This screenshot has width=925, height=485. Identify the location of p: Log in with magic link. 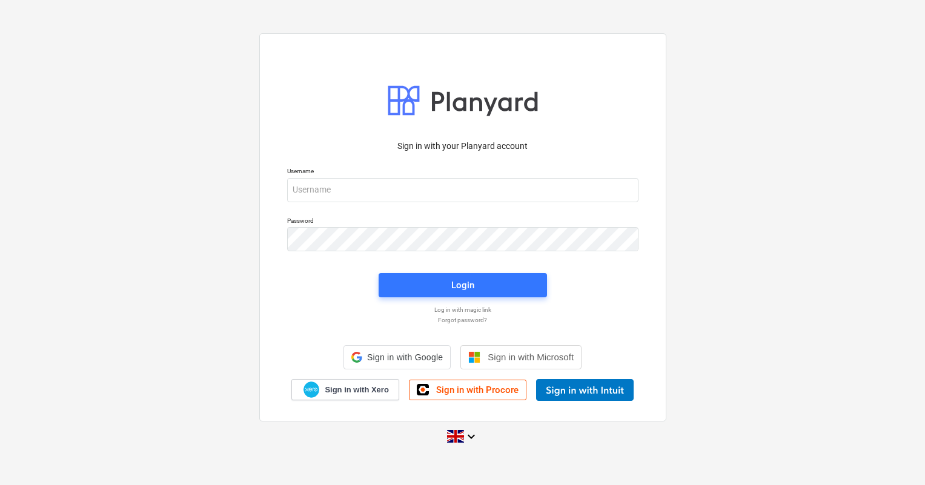
(463, 309).